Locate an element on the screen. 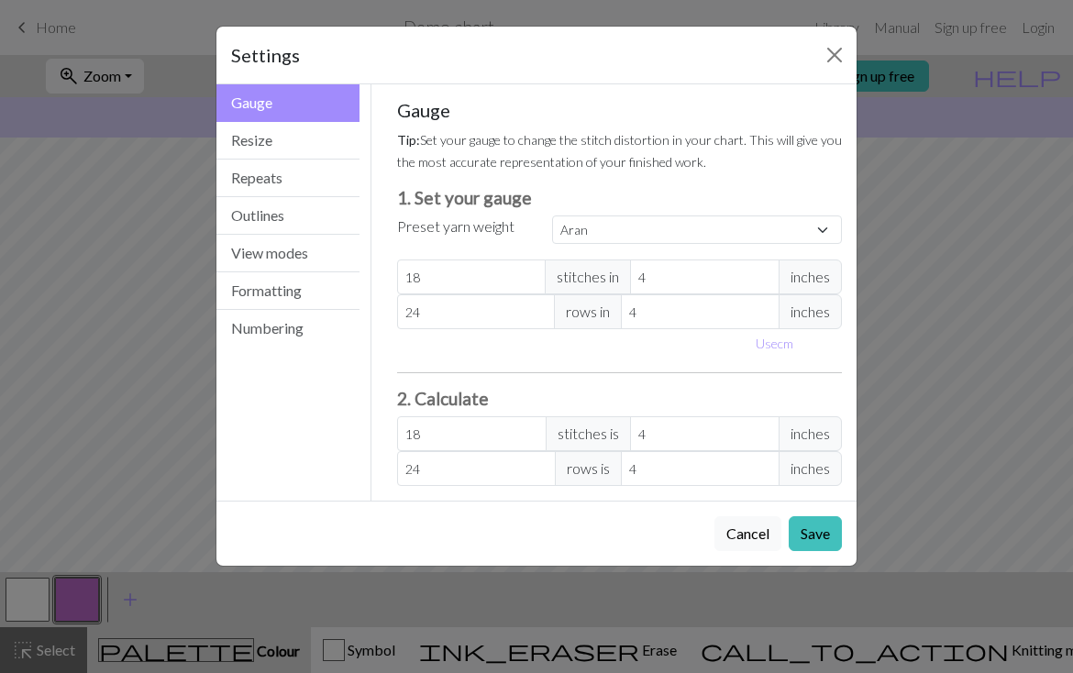 The width and height of the screenshot is (1073, 673). strong: Tip: is located at coordinates (408, 139).